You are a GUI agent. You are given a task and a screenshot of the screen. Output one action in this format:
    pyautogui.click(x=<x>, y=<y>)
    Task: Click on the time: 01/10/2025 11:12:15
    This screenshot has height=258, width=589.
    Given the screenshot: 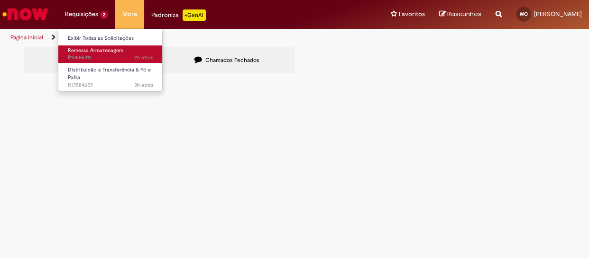 What is the action you would take?
    pyautogui.click(x=144, y=57)
    